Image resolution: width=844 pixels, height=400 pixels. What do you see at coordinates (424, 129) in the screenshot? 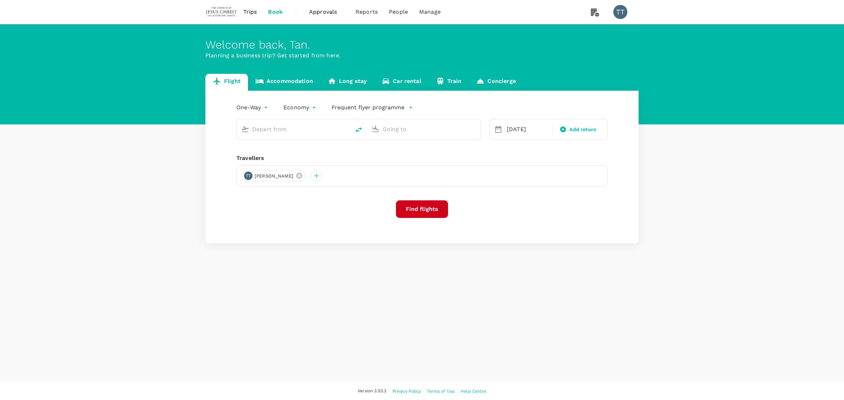
I see `input: Going to` at bounding box center [424, 129].